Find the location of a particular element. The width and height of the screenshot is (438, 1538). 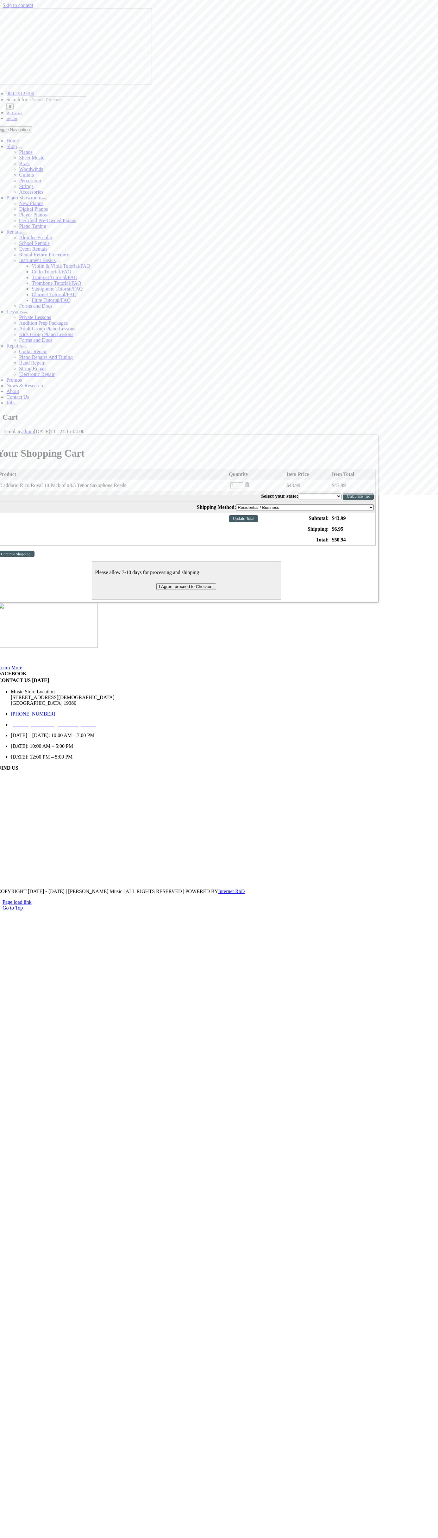

span: Accessories is located at coordinates (31, 192).